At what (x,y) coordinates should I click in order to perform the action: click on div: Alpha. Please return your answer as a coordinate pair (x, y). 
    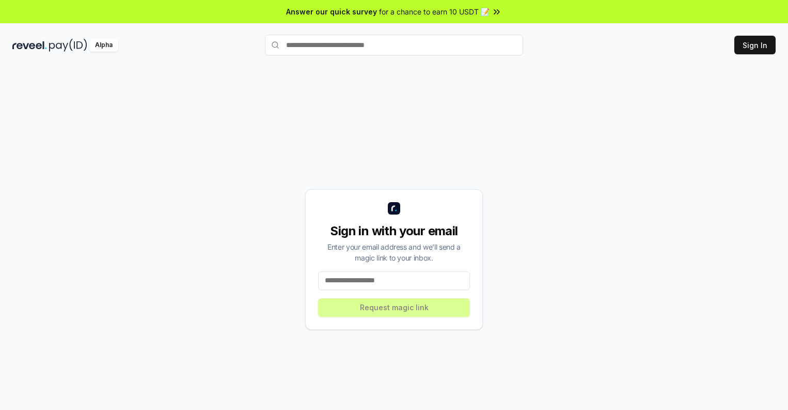
    Looking at the image, I should click on (104, 45).